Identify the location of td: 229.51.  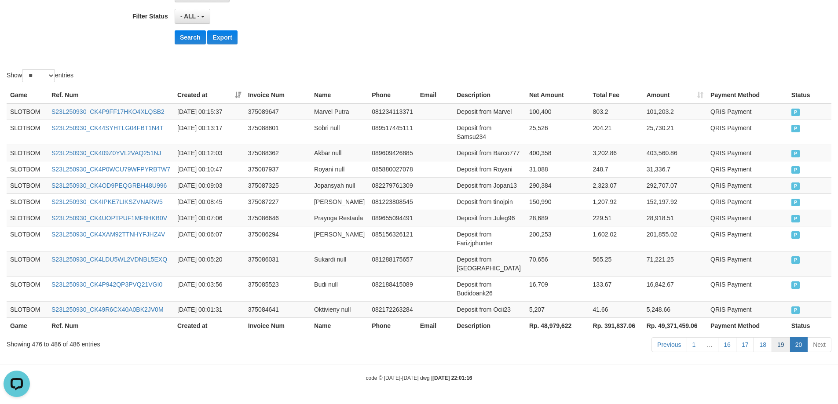
(616, 218).